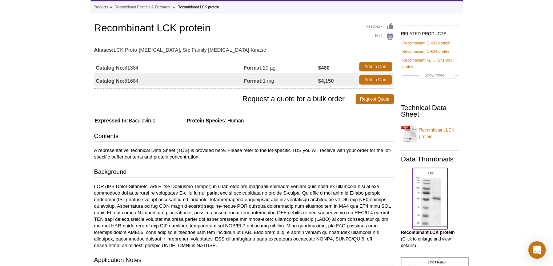 The width and height of the screenshot is (553, 266). Describe the element at coordinates (169, 80) in the screenshot. I see `td: 81684` at that location.